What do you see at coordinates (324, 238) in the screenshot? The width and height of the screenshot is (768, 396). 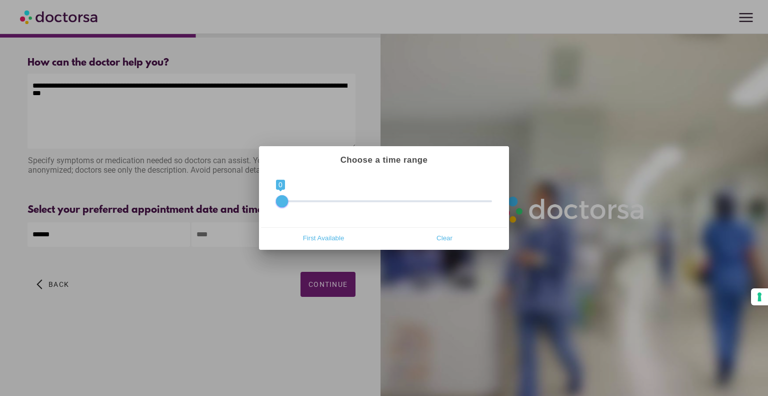 I see `span: First Available` at bounding box center [324, 238].